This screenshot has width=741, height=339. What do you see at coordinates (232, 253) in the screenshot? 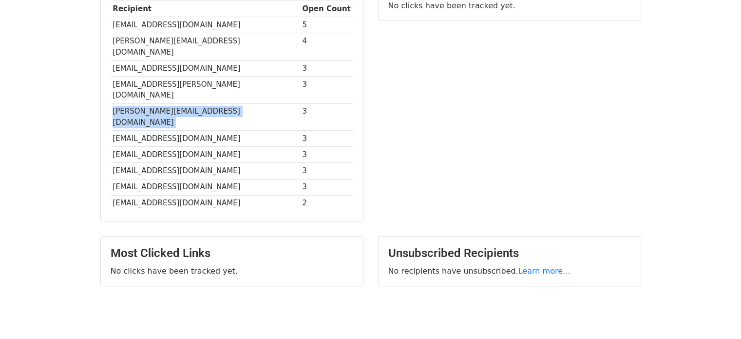
I see `h3: Most Clicked Links` at bounding box center [232, 253].